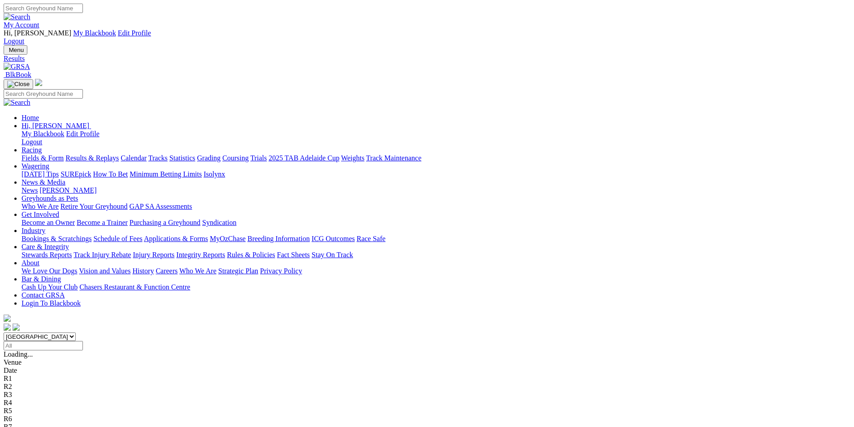 The height and width of the screenshot is (427, 854). What do you see at coordinates (43, 346) in the screenshot?
I see `input: Select date` at bounding box center [43, 346].